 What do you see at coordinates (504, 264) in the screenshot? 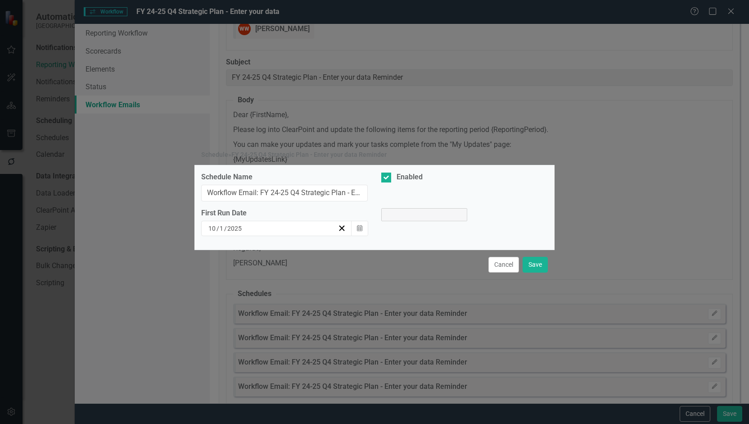
I see `button: Cancel` at bounding box center [504, 264].